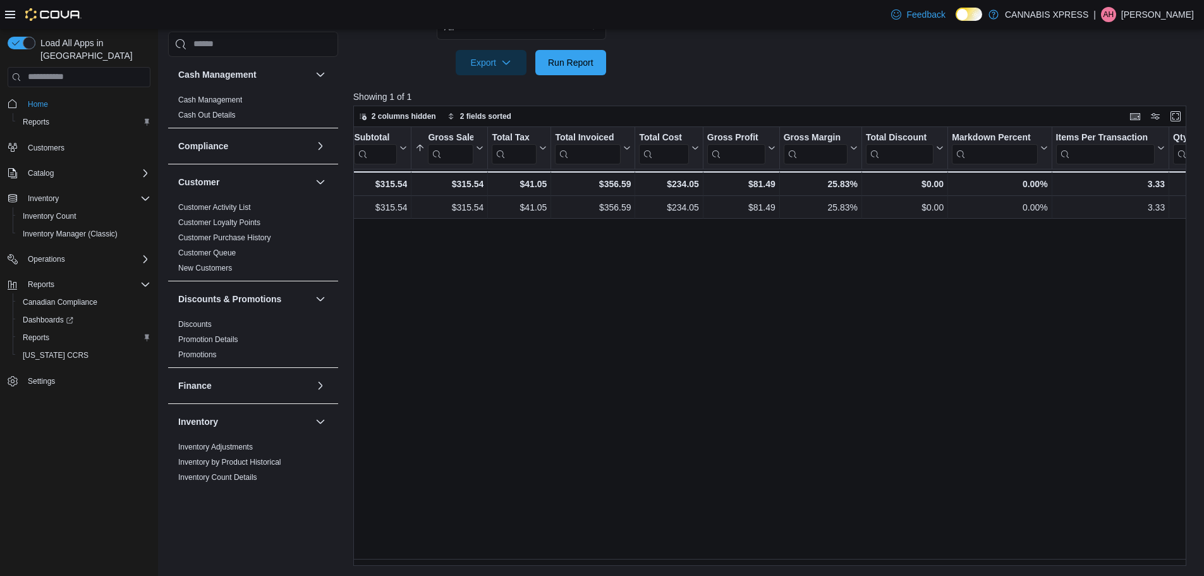  What do you see at coordinates (79, 257) in the screenshot?
I see `nav: Complex example` at bounding box center [79, 257].